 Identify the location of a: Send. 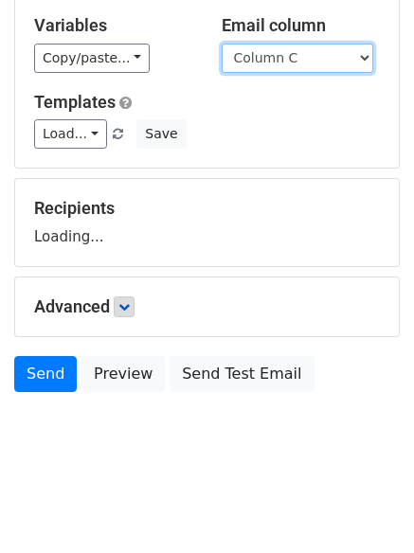
(45, 374).